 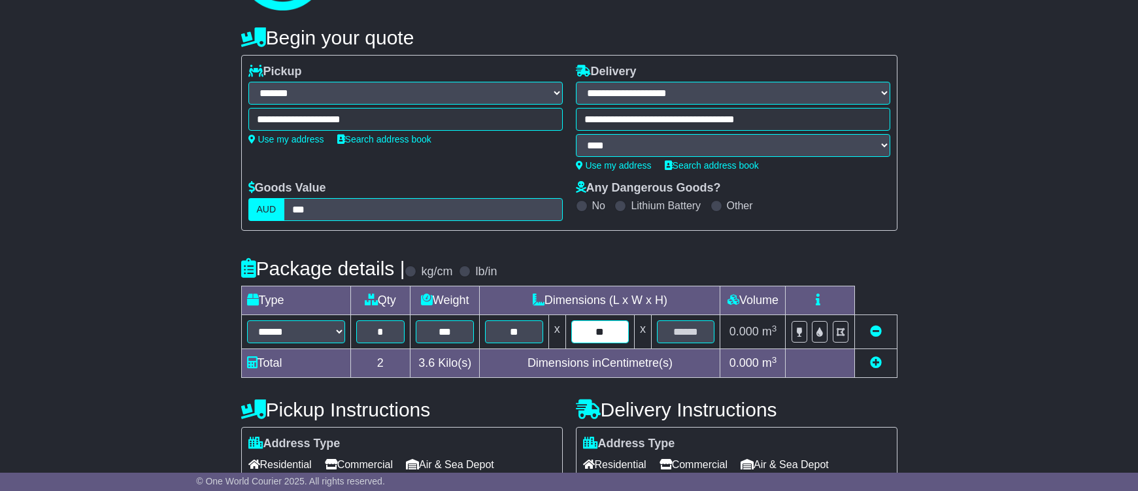 I want to click on td: Dimensions (L x W x H), so click(x=600, y=301).